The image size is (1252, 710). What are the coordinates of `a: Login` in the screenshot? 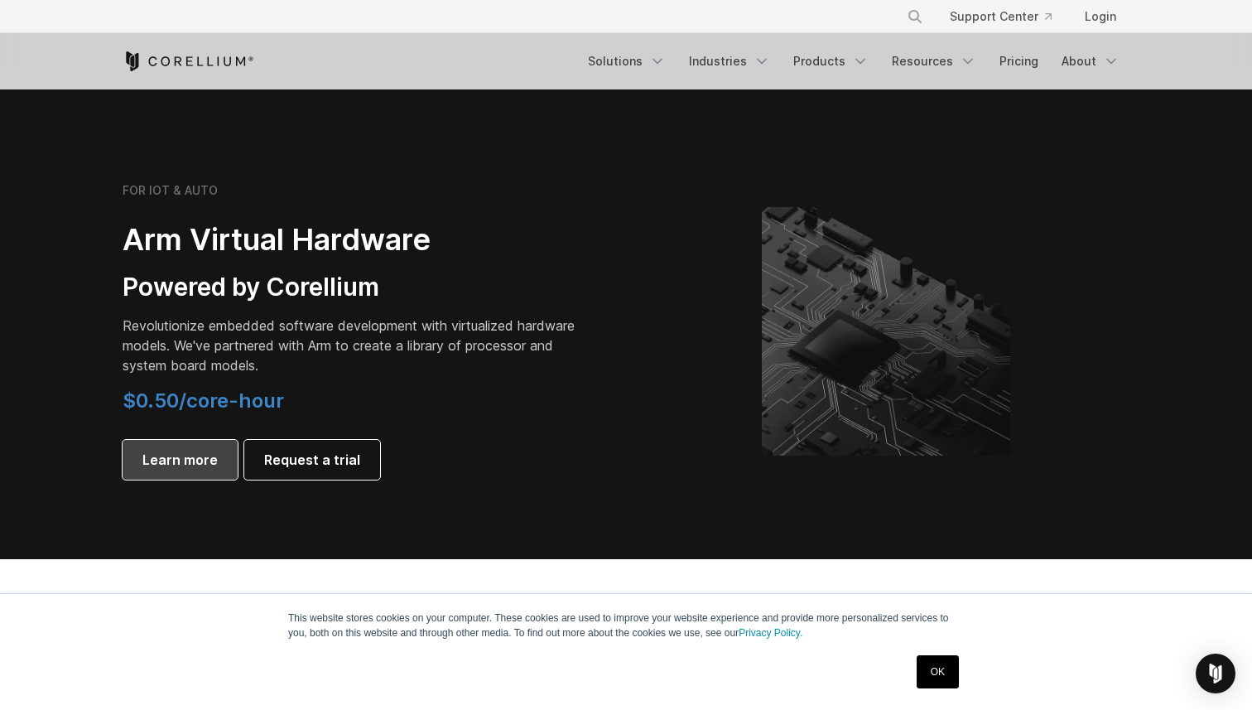 It's located at (1101, 17).